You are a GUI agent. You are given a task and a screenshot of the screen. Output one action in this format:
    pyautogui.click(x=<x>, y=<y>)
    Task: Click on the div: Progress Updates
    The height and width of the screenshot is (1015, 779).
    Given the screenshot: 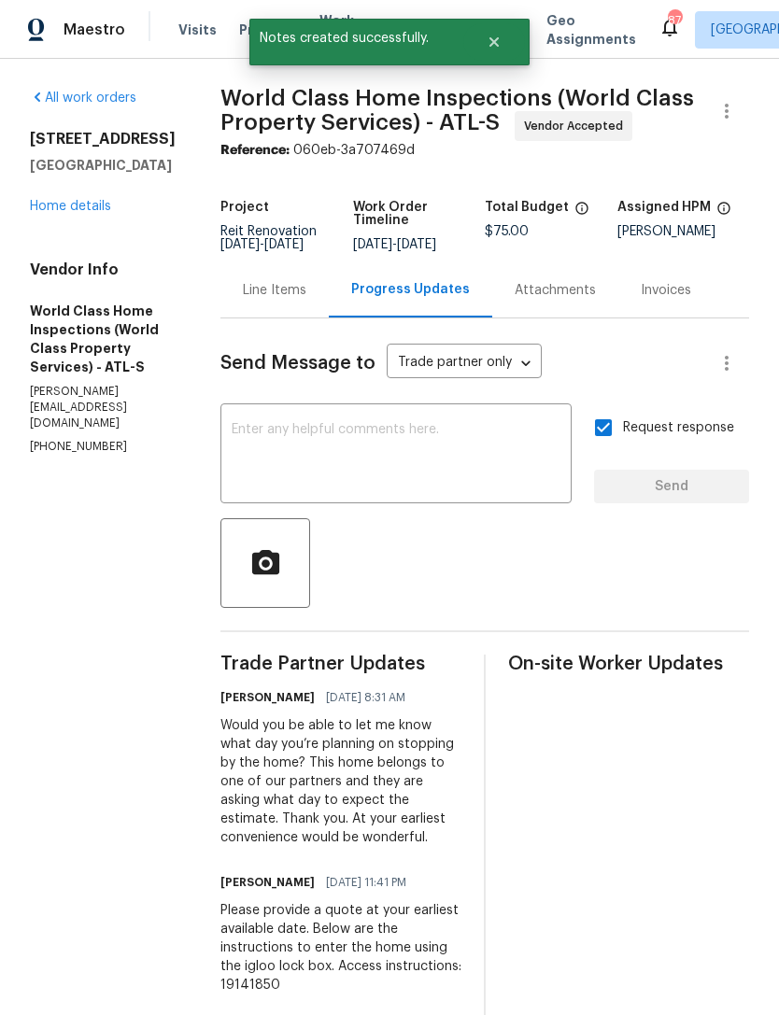 What is the action you would take?
    pyautogui.click(x=410, y=289)
    